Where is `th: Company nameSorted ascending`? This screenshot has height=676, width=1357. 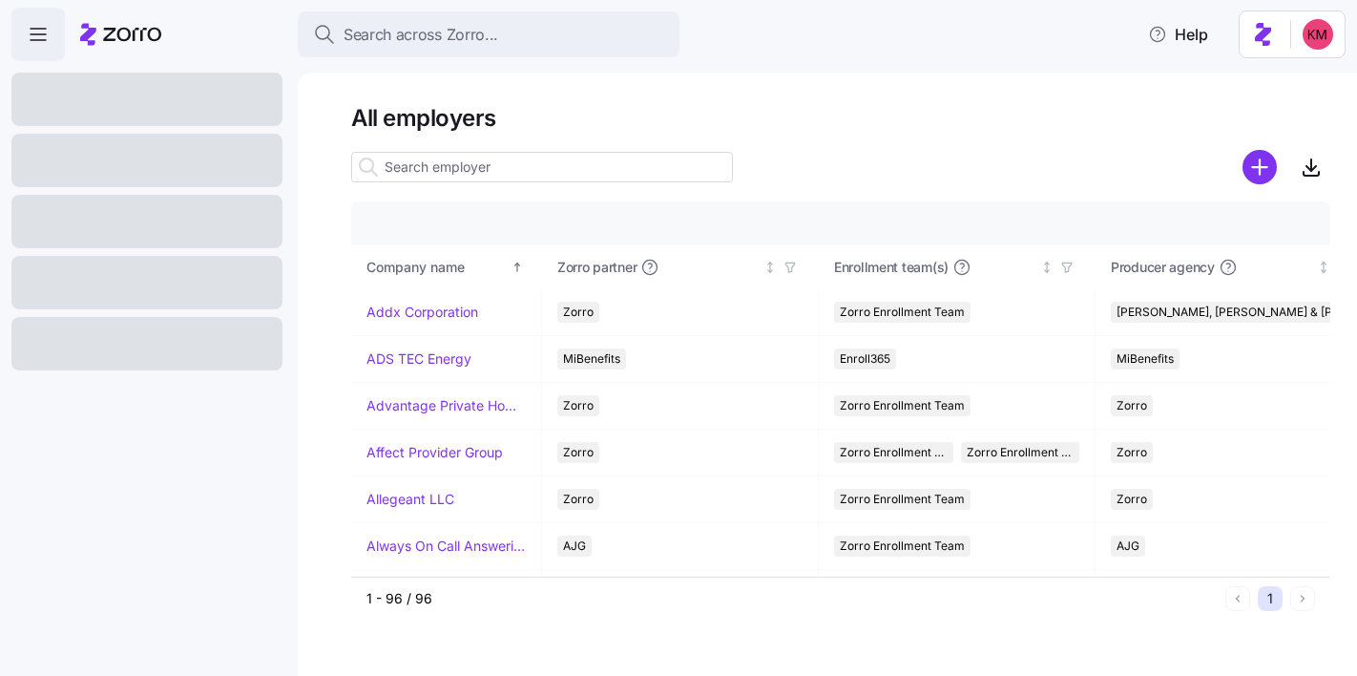
th: Company nameSorted ascending is located at coordinates (447, 267).